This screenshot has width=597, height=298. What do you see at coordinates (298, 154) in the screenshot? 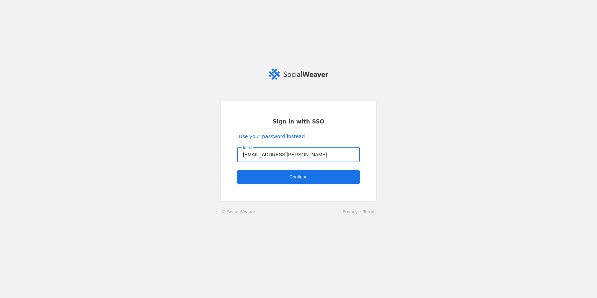
I see `input: Email` at bounding box center [298, 154].